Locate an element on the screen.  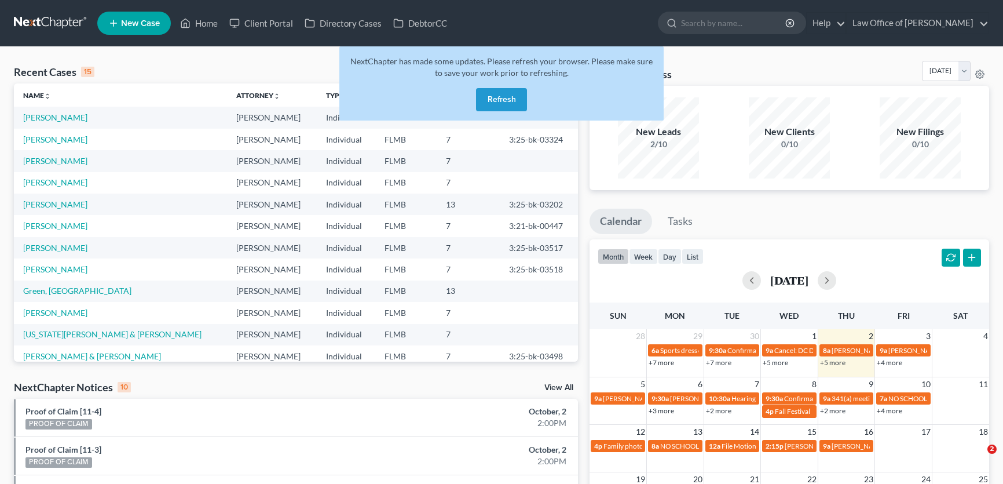
input: Search by name... is located at coordinates (734, 23).